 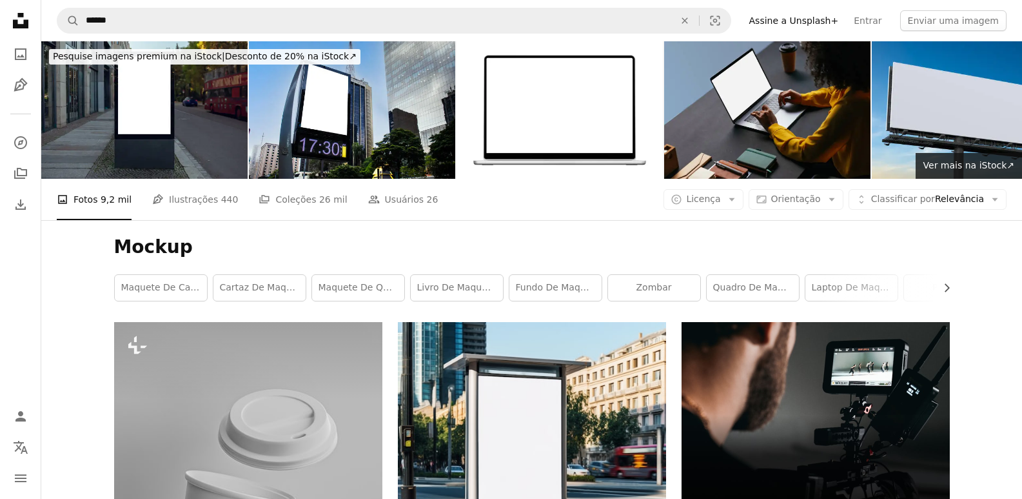 What do you see at coordinates (532, 247) in the screenshot?
I see `h1: Mockup` at bounding box center [532, 247].